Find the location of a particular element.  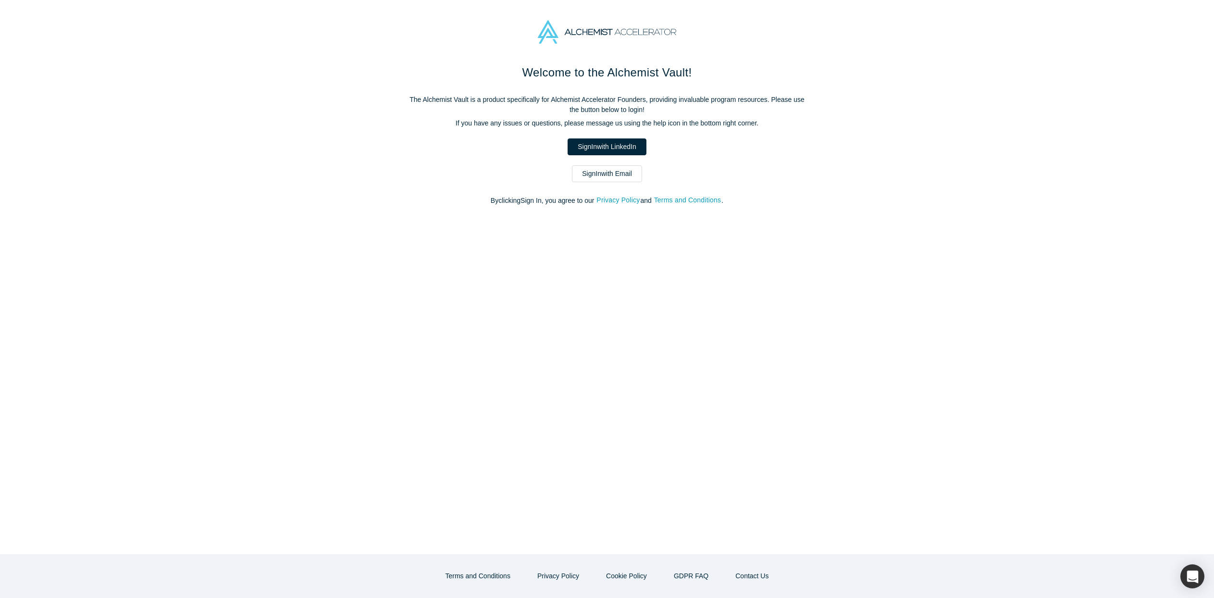

p: By clicking Sign In , you agree to our and . is located at coordinates (607, 200).